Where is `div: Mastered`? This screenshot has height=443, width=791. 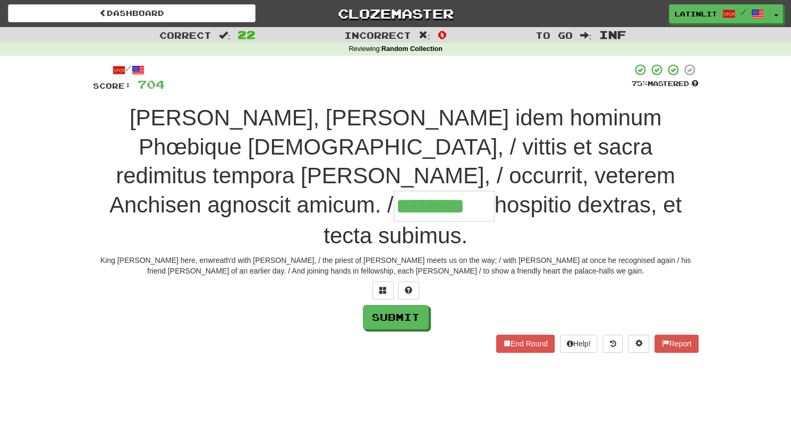 div: Mastered is located at coordinates (665, 84).